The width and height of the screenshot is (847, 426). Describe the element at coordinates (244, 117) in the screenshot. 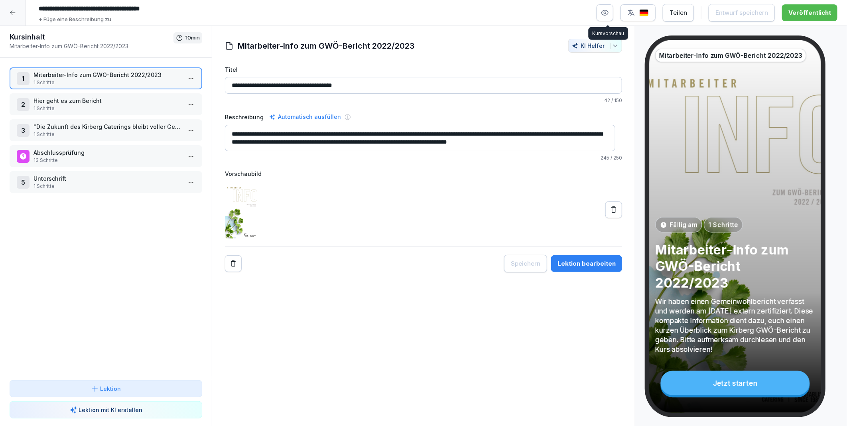

I see `label: Beschreibung` at that location.